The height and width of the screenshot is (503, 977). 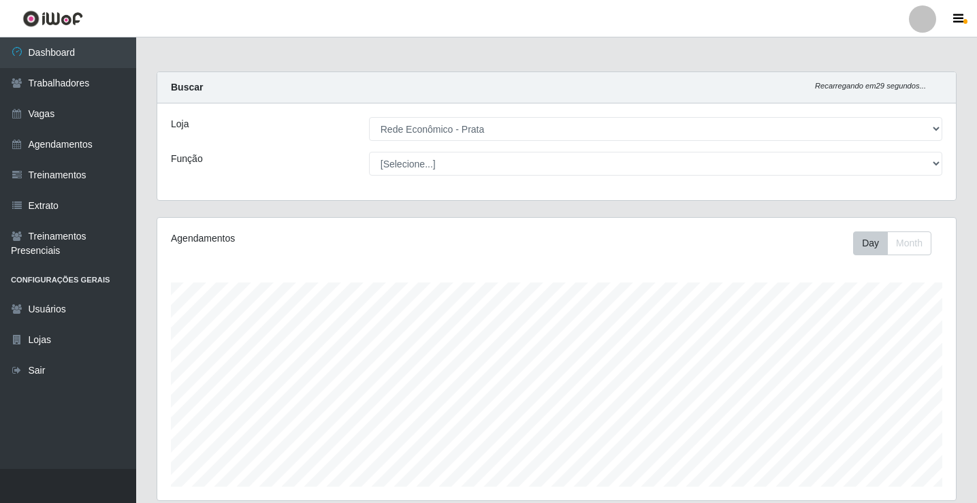 What do you see at coordinates (870, 243) in the screenshot?
I see `button: Day` at bounding box center [870, 243].